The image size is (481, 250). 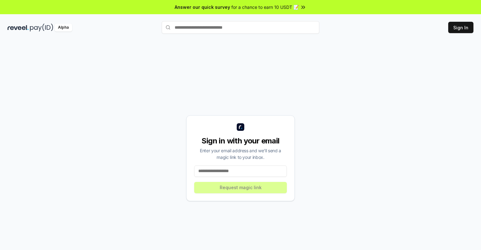 I want to click on div: Alpha, so click(x=63, y=27).